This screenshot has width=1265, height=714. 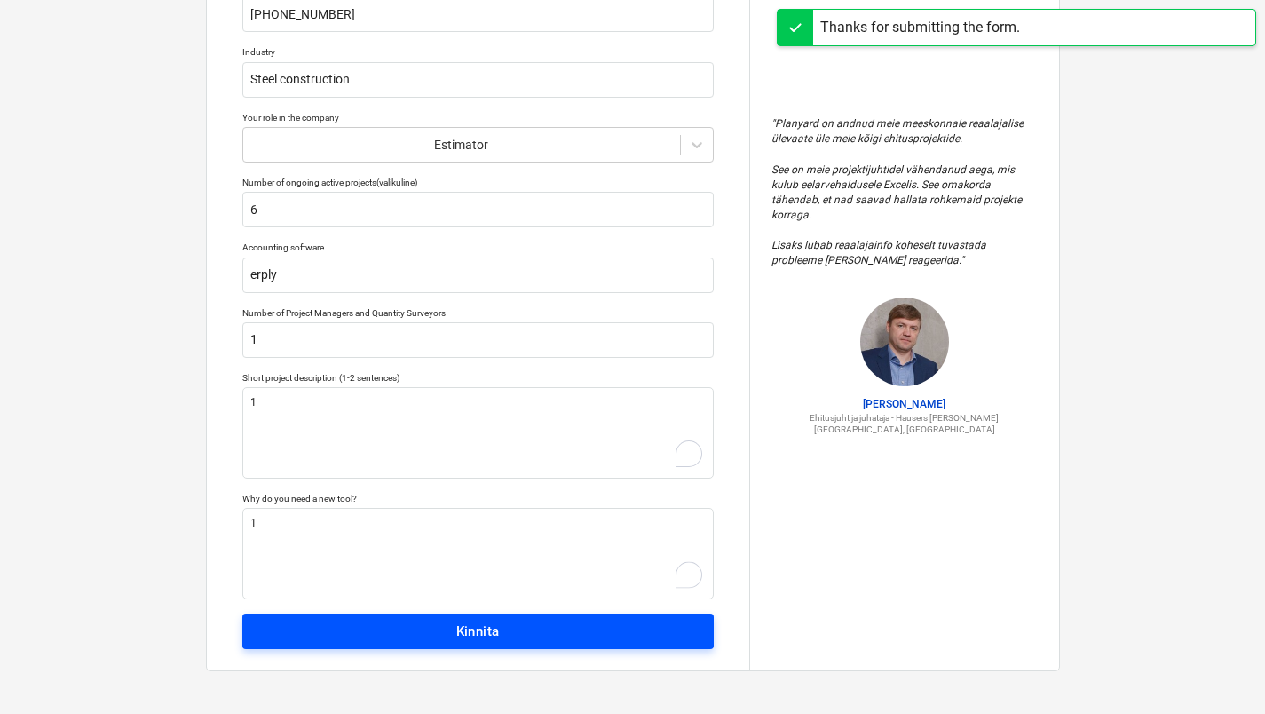 What do you see at coordinates (905, 342) in the screenshot?
I see `img: Tomy Saaron` at bounding box center [905, 342].